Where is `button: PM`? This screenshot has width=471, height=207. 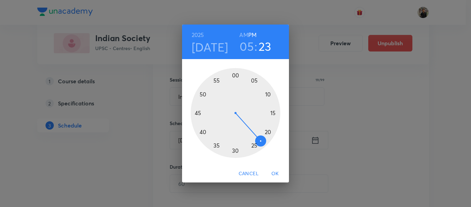 button: PM is located at coordinates (253, 35).